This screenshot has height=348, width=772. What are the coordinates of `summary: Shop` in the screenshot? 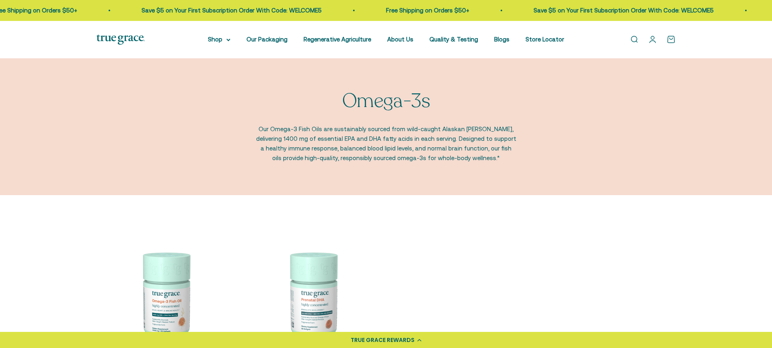 It's located at (219, 39).